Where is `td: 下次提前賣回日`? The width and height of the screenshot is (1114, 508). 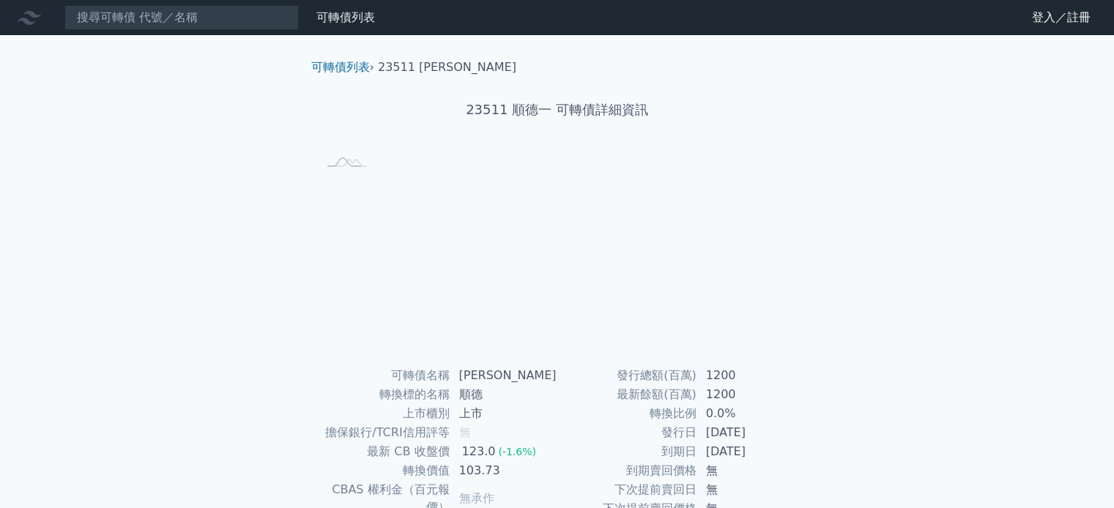 td: 下次提前賣回日 is located at coordinates (627, 490).